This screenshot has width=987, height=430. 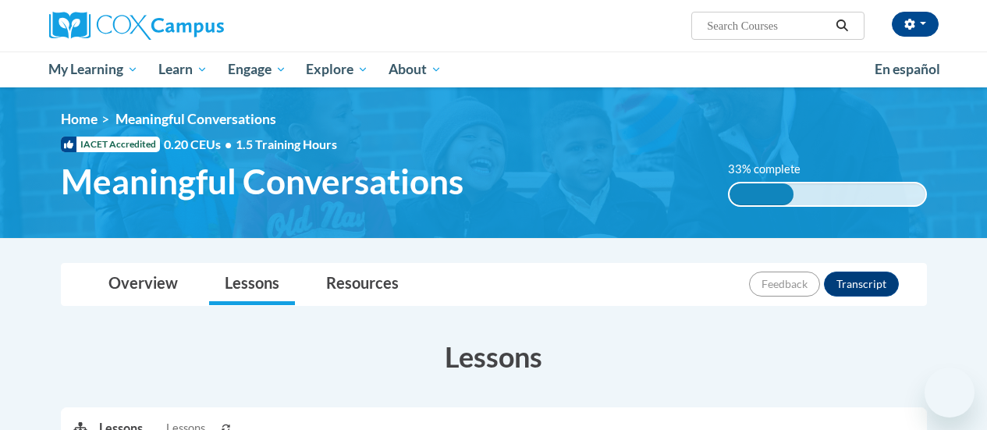 I want to click on input: Search Courses, so click(x=768, y=26).